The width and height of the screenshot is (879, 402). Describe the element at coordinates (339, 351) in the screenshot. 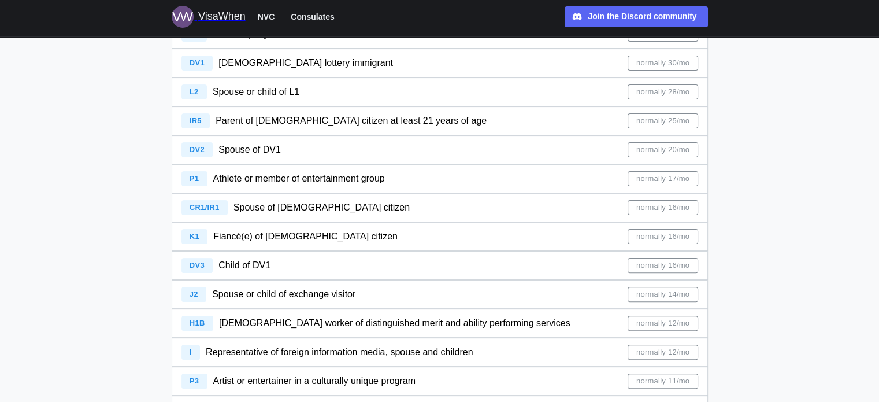

I see `span: Representative of foreign information media, spouse and children` at that location.